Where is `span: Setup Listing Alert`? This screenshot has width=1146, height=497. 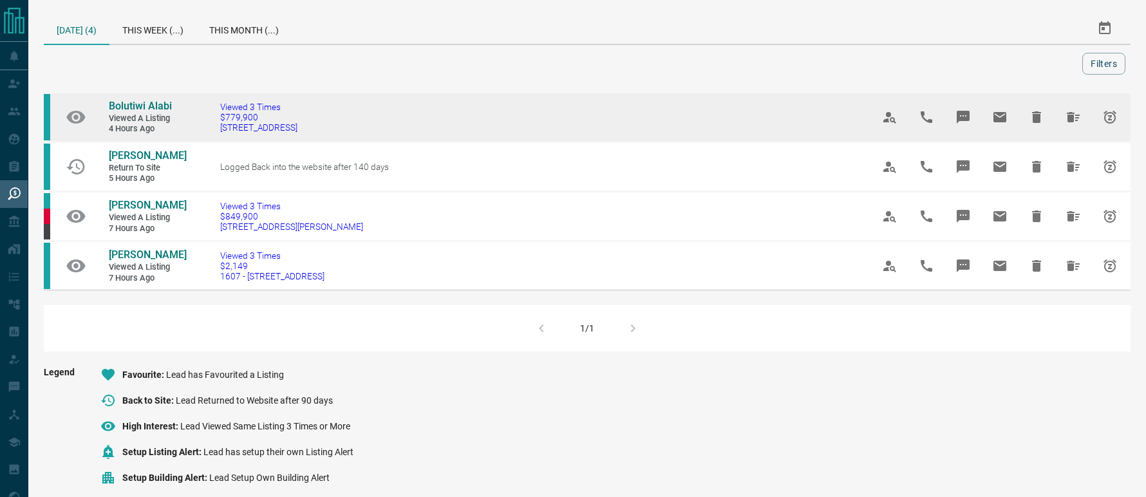 span: Setup Listing Alert is located at coordinates (163, 452).